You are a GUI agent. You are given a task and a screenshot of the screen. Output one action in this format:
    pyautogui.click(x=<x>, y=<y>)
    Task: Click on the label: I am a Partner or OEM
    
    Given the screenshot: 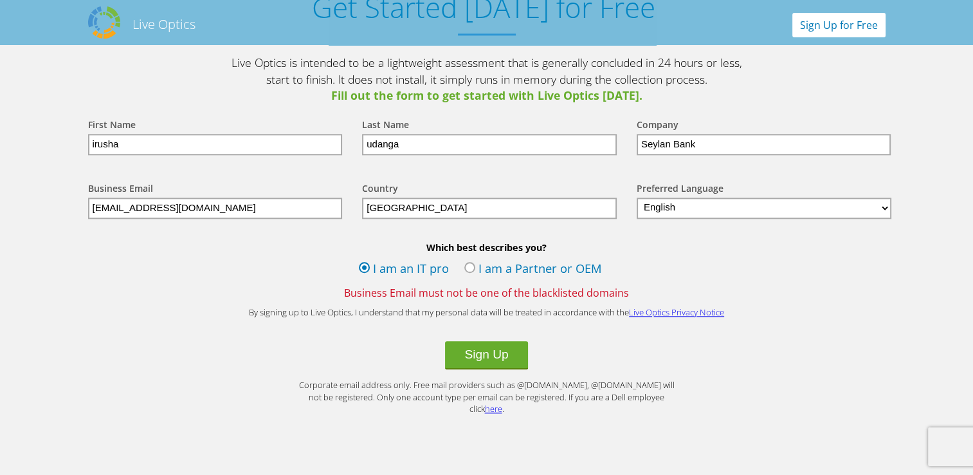 What is the action you would take?
    pyautogui.click(x=533, y=269)
    